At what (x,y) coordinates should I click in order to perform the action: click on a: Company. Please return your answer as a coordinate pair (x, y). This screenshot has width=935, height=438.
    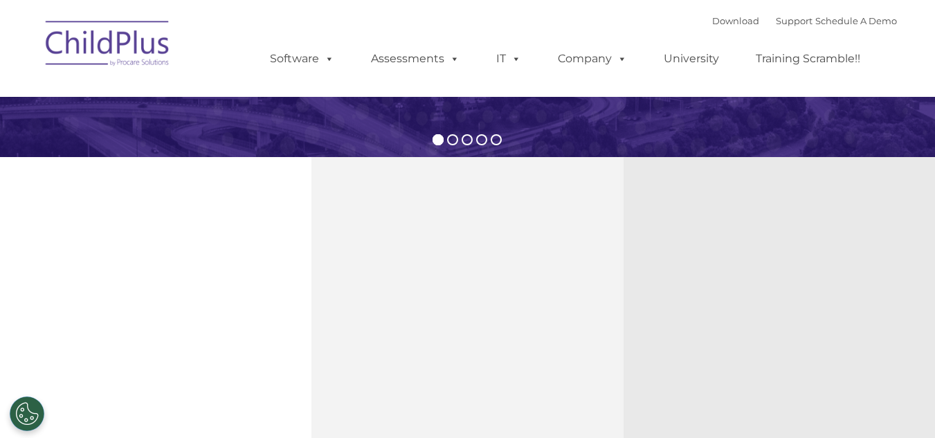
    Looking at the image, I should click on (592, 59).